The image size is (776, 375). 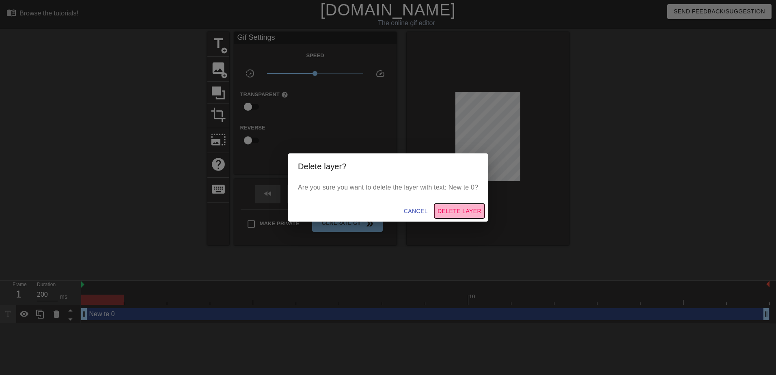 What do you see at coordinates (459, 211) in the screenshot?
I see `button: Delete Layer` at bounding box center [459, 211].